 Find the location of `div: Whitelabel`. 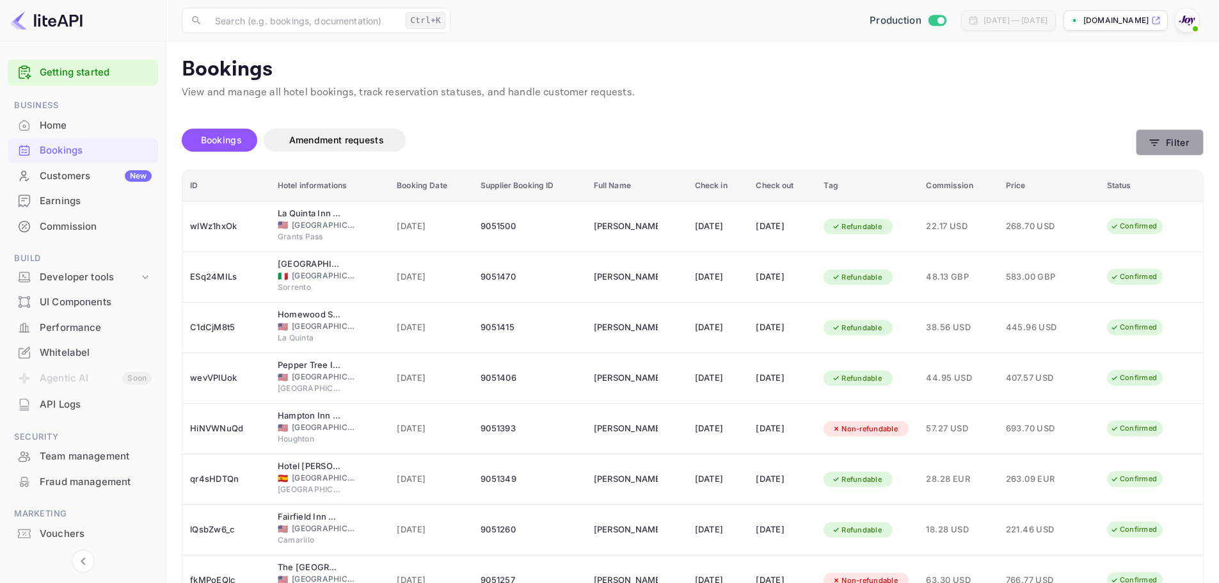

div: Whitelabel is located at coordinates (83, 353).